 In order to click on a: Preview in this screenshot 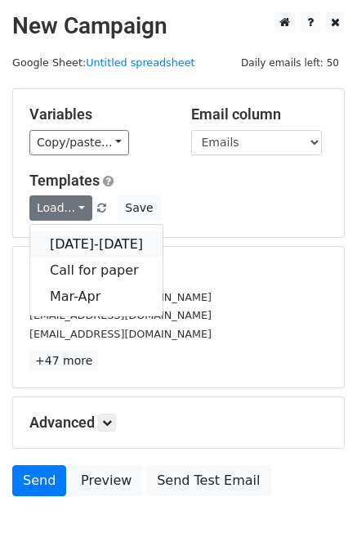, I will do `click(106, 480)`.